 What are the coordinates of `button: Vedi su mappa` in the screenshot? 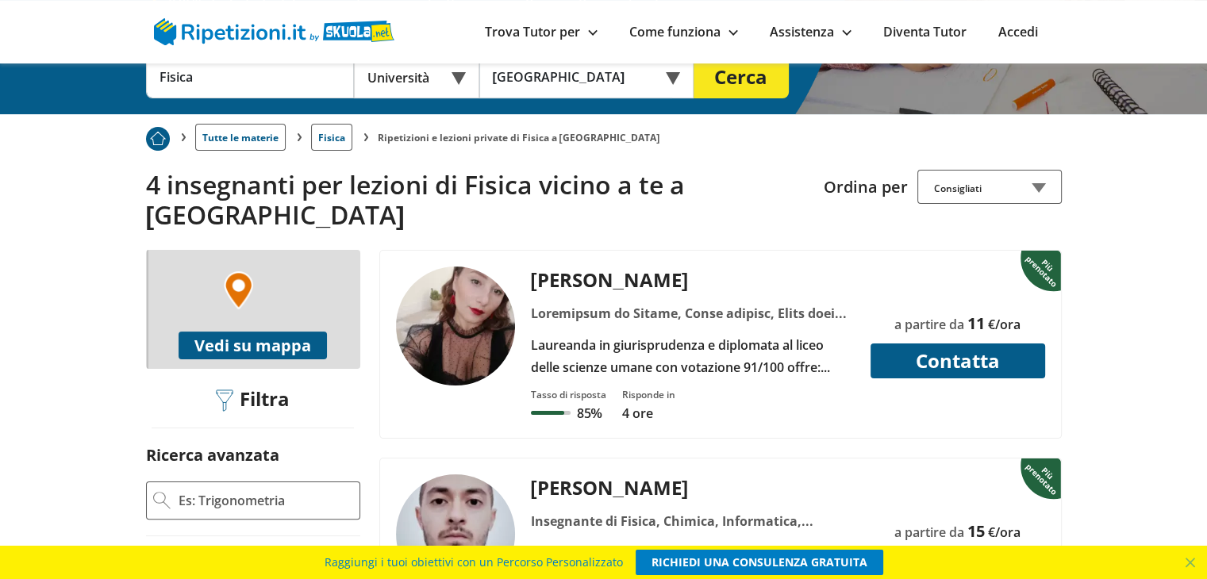 It's located at (252, 345).